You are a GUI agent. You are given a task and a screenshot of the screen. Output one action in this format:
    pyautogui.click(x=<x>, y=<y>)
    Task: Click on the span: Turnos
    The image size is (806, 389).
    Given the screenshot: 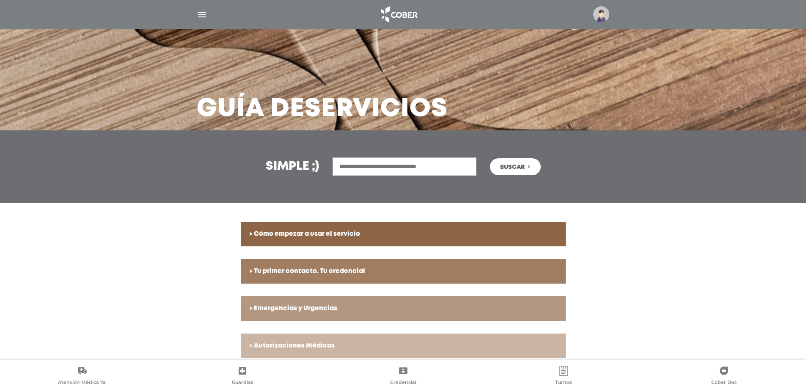 What is the action you would take?
    pyautogui.click(x=564, y=383)
    